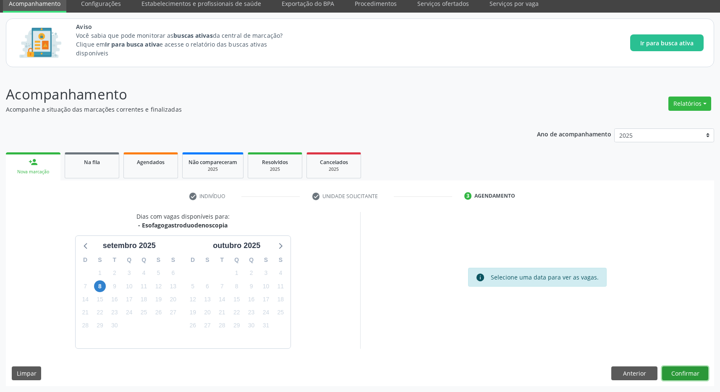 This screenshot has height=392, width=720. Describe the element at coordinates (207, 313) in the screenshot. I see `span: segunda-feira, 20 de outubro de 2025` at that location.